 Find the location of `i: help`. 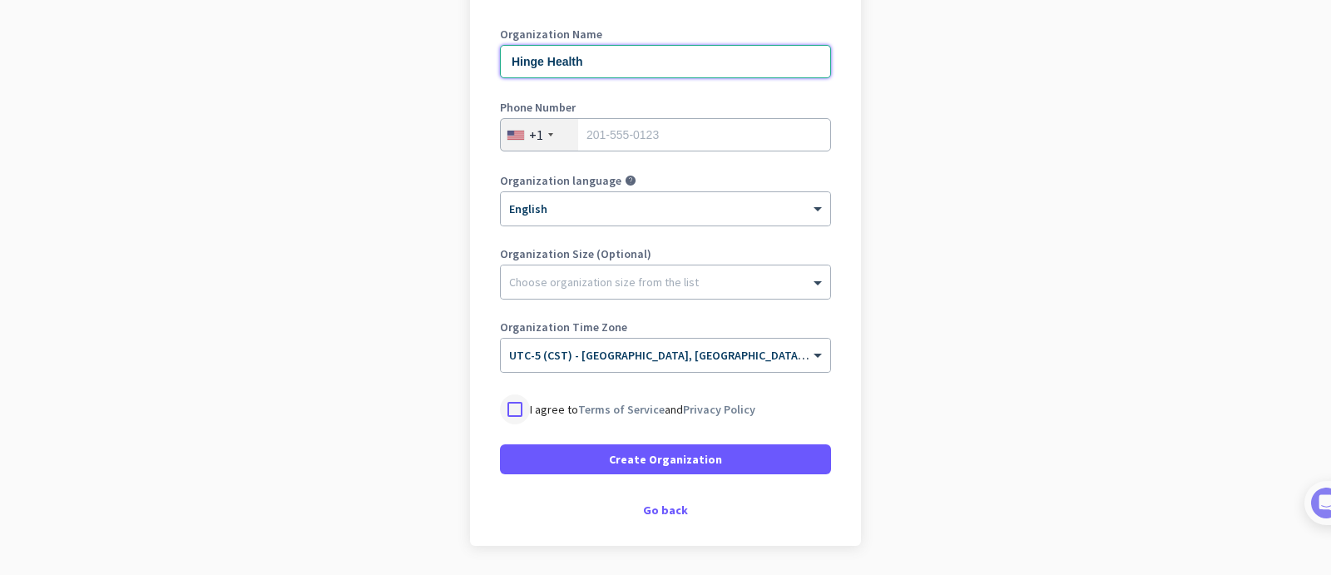

i: help is located at coordinates (631, 181).